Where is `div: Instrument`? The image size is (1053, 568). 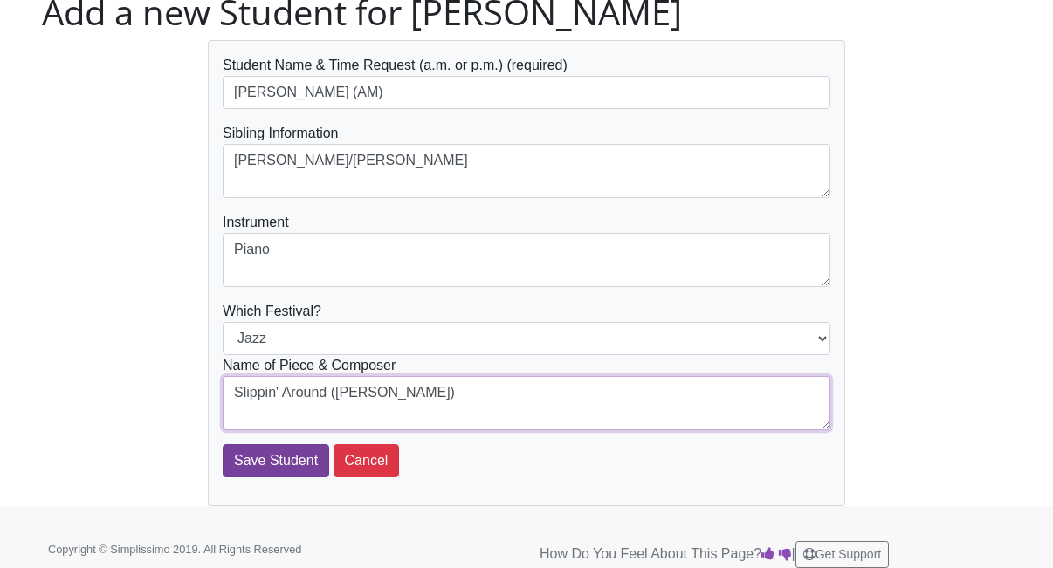 div: Instrument is located at coordinates (526, 250).